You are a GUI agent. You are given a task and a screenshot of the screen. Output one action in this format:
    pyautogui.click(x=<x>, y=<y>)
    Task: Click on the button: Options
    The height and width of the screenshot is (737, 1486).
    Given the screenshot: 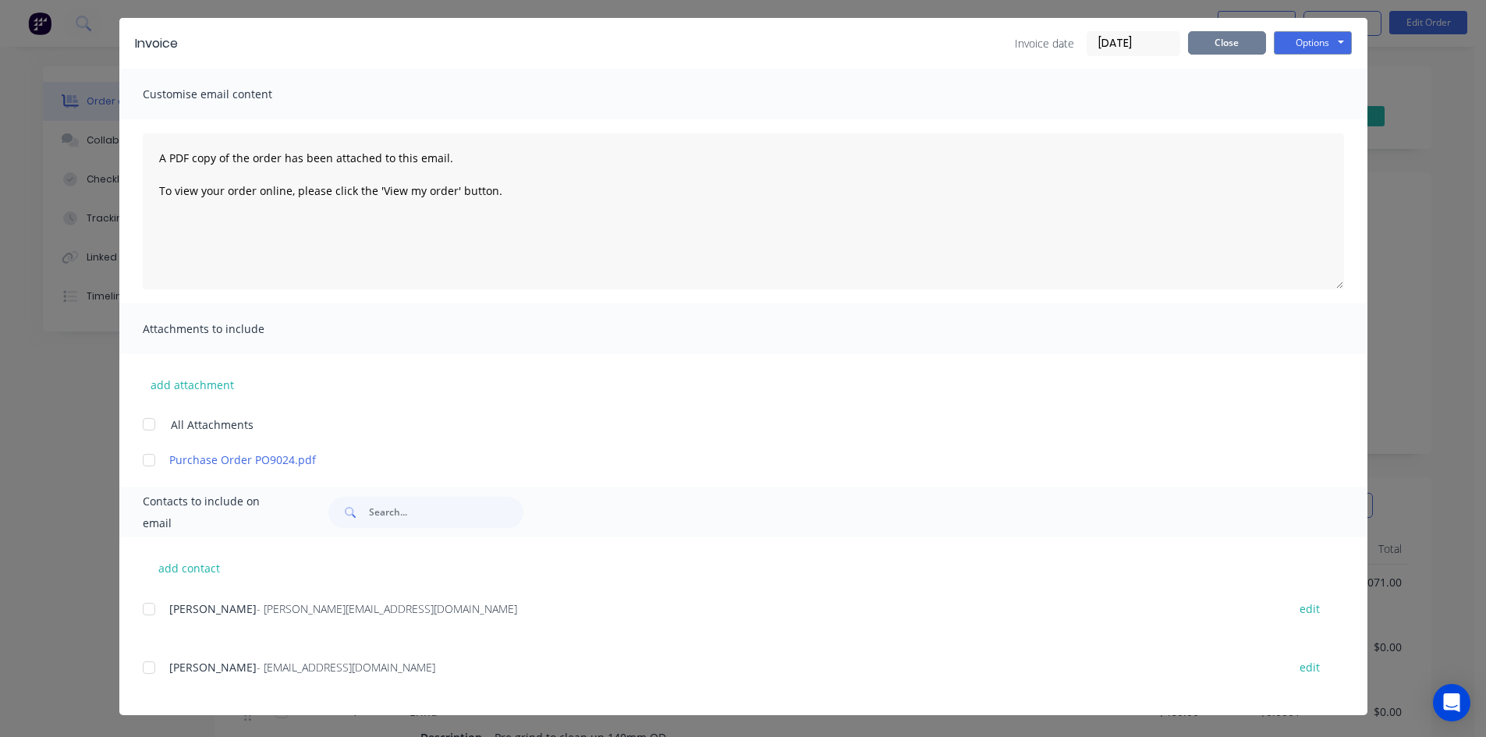 What is the action you would take?
    pyautogui.click(x=1312, y=43)
    